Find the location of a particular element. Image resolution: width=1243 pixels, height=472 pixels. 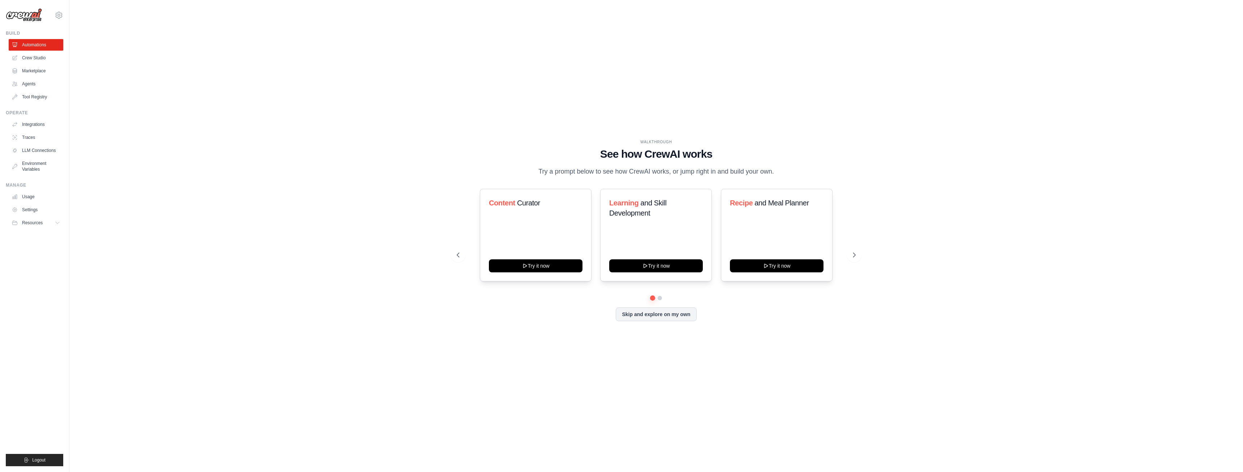

button: Resources is located at coordinates (36, 223).